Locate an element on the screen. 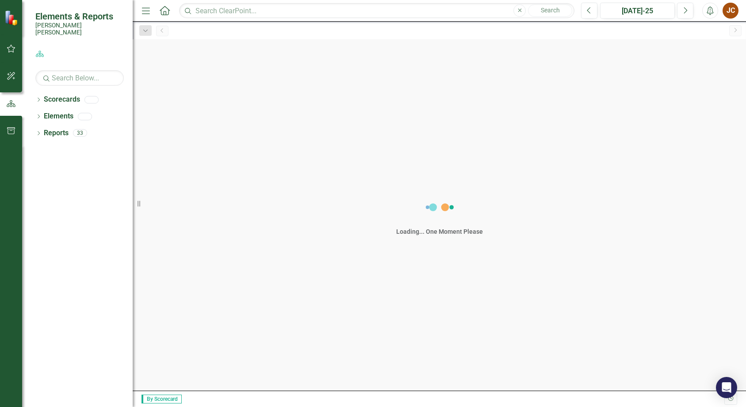 The width and height of the screenshot is (746, 407). button: JC is located at coordinates (730, 11).